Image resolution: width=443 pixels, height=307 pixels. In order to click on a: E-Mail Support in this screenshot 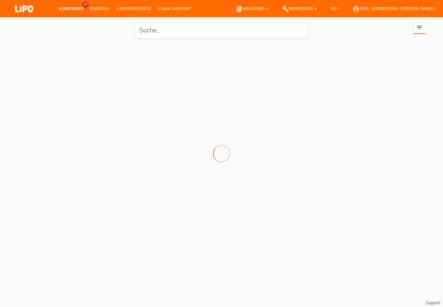, I will do `click(174, 9)`.